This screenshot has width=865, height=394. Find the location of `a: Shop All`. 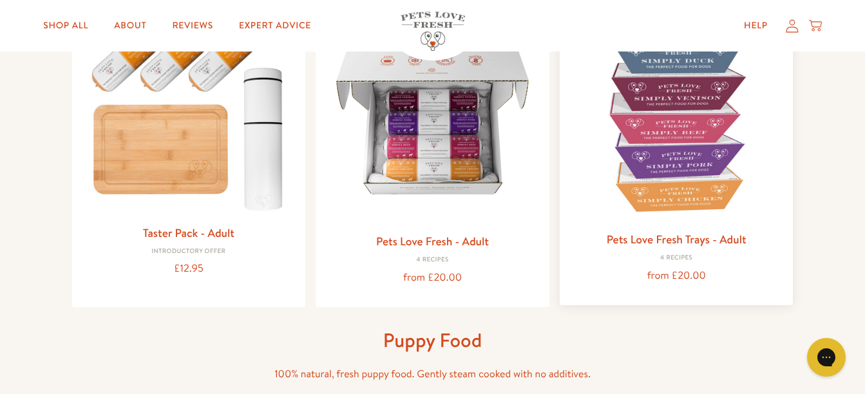

a: Shop All is located at coordinates (66, 26).